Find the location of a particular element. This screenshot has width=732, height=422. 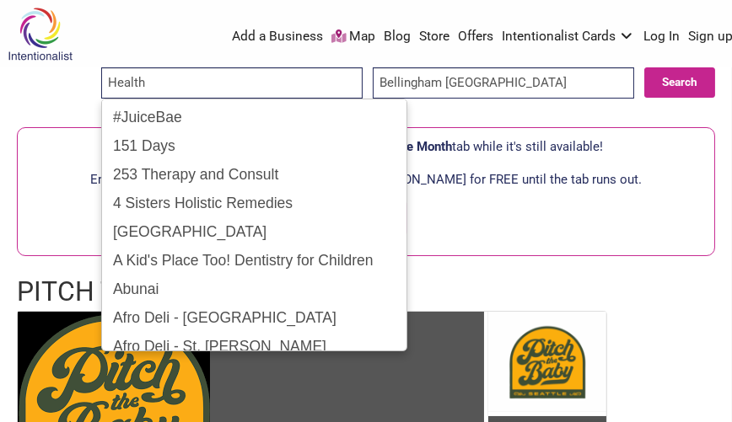

a: Blog is located at coordinates (398, 37).